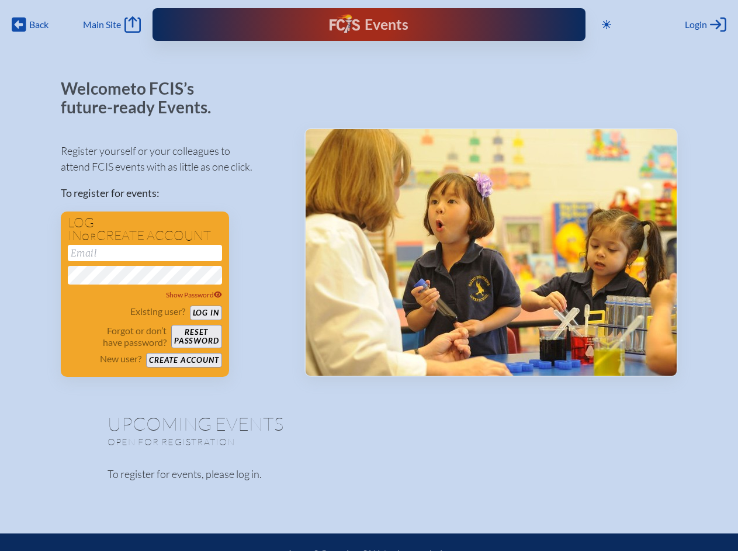 The height and width of the screenshot is (551, 738). Describe the element at coordinates (89, 237) in the screenshot. I see `span: or` at that location.